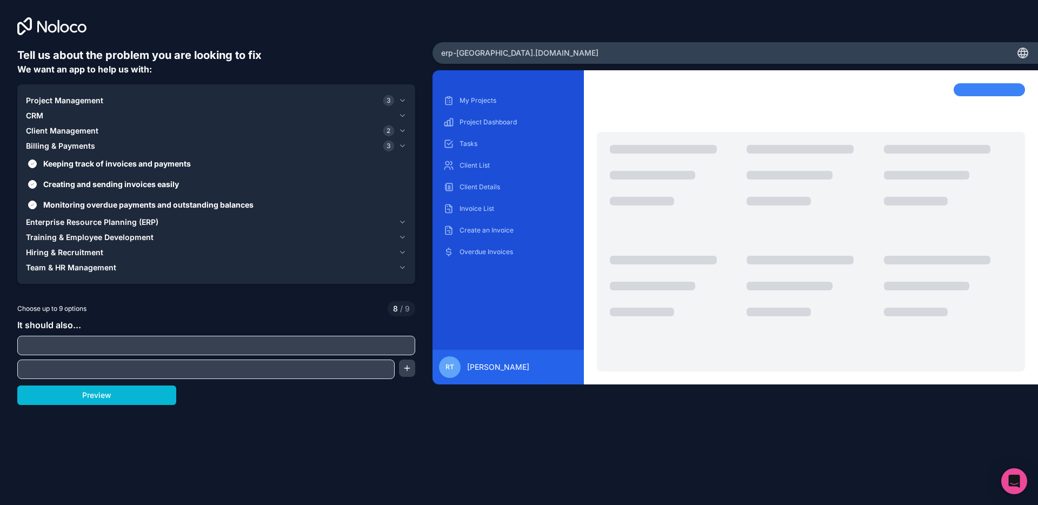 The image size is (1038, 505). I want to click on span: We want an app to help us with:, so click(84, 69).